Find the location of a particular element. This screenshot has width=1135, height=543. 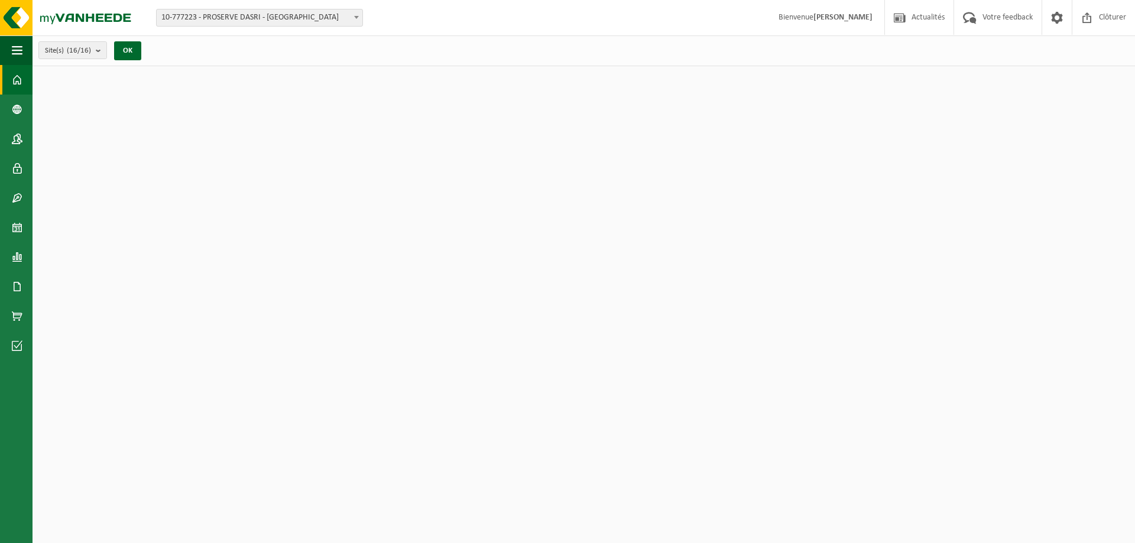

span: 10-777223 - PROSERVE DASRI - PARIS 12EME ARRONDISSEMENT is located at coordinates (260, 18).